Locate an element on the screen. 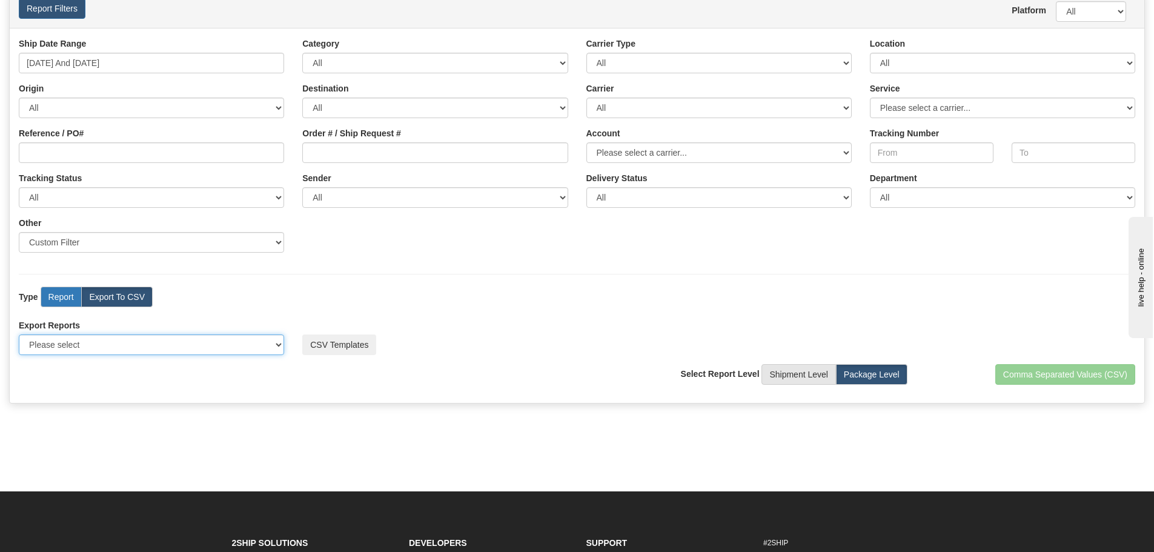 Image resolution: width=1154 pixels, height=552 pixels. label: Please ensure data set in report has been RECENTLY tracked from your Shipment History is located at coordinates (617, 178).